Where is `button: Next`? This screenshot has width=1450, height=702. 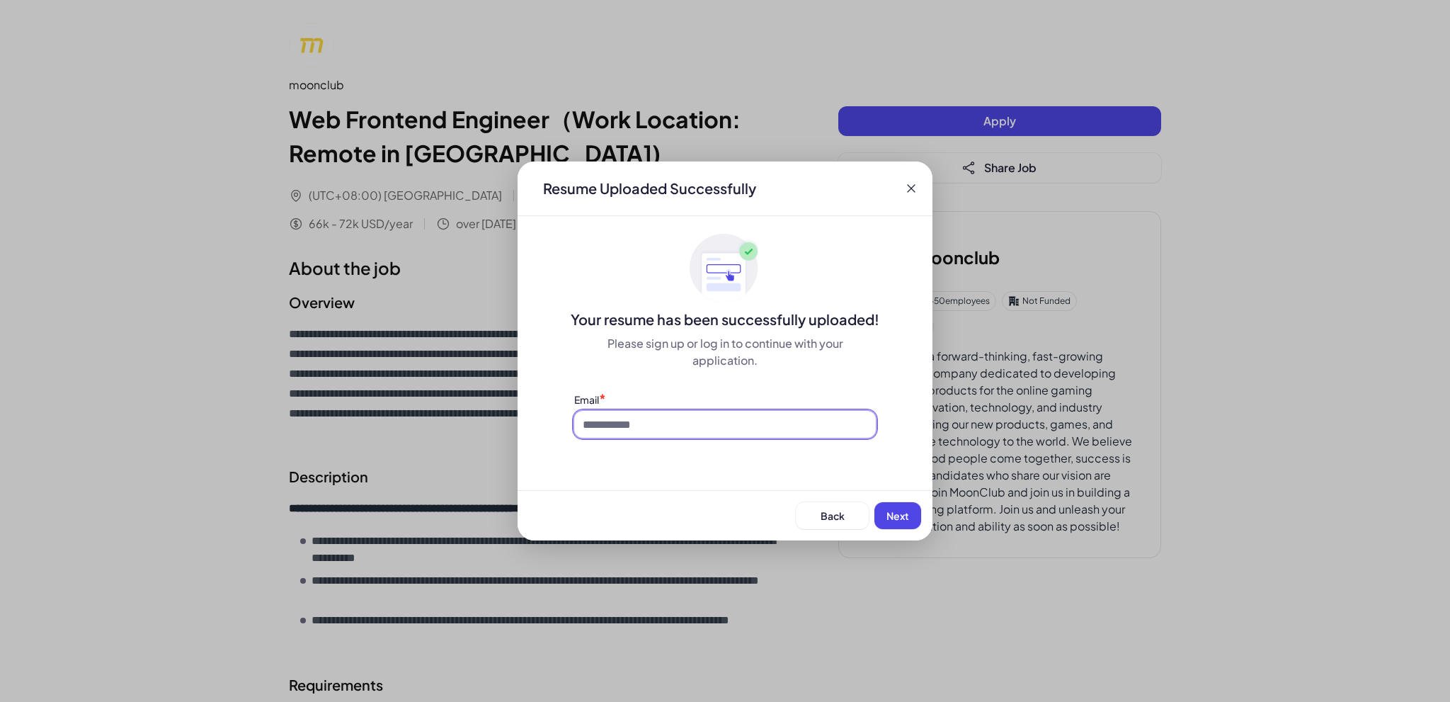 button: Next is located at coordinates (898, 515).